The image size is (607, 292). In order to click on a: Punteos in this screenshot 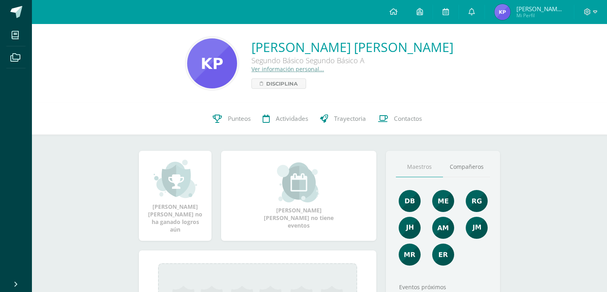, I will do `click(232, 119)`.